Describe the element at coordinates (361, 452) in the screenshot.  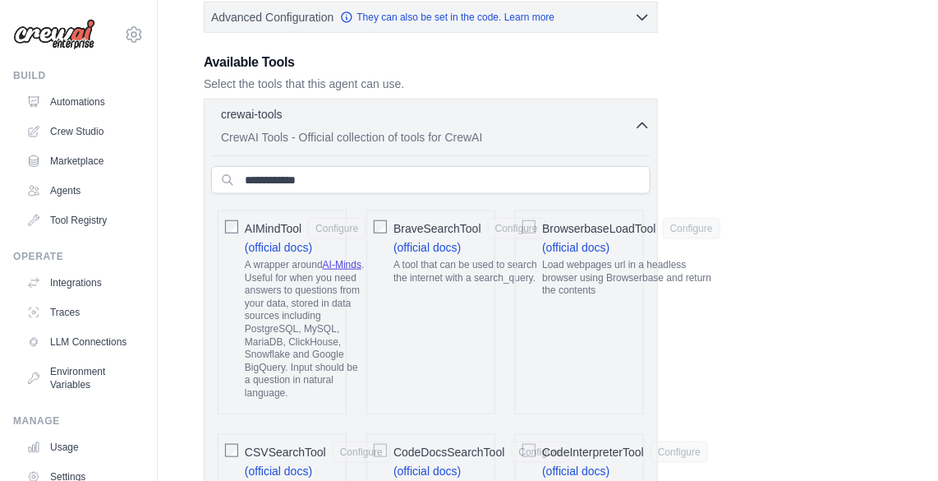
I see `button: CSVSearchTool (official docs) A tool that can be used to semantic search a query from a CSV's con...` at that location.